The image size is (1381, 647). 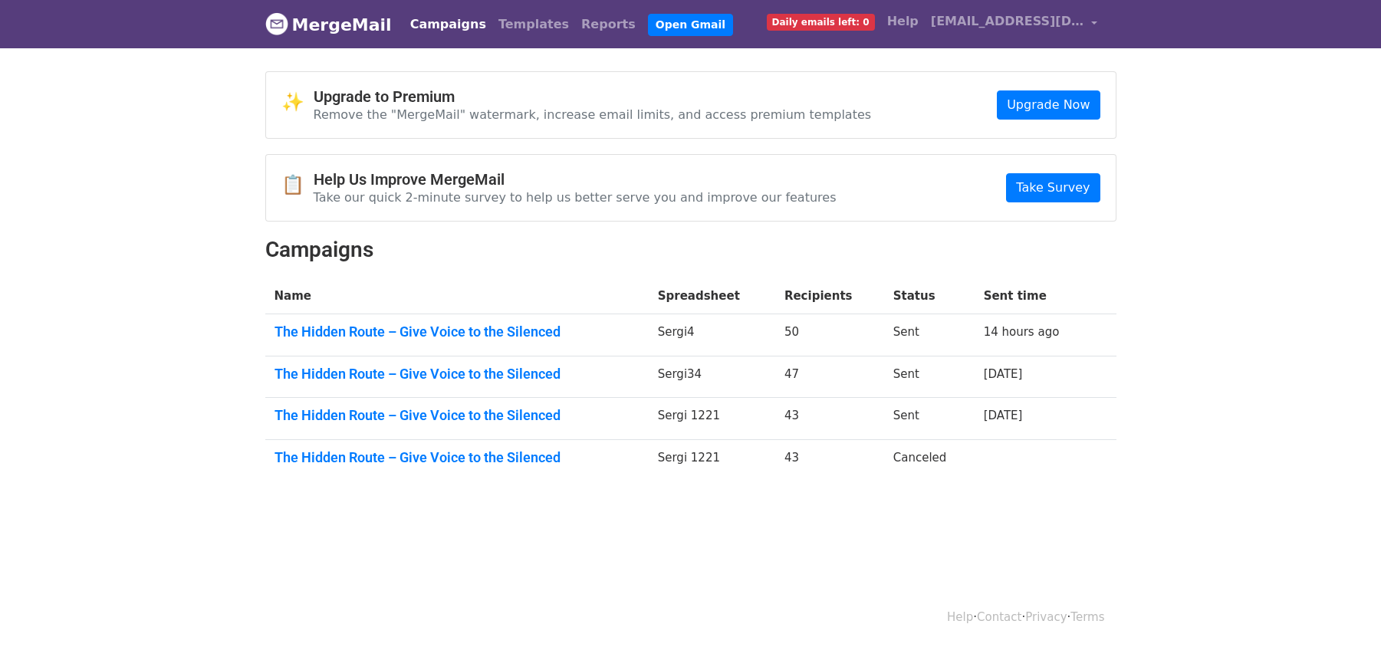 I want to click on th: Recipients, so click(x=829, y=296).